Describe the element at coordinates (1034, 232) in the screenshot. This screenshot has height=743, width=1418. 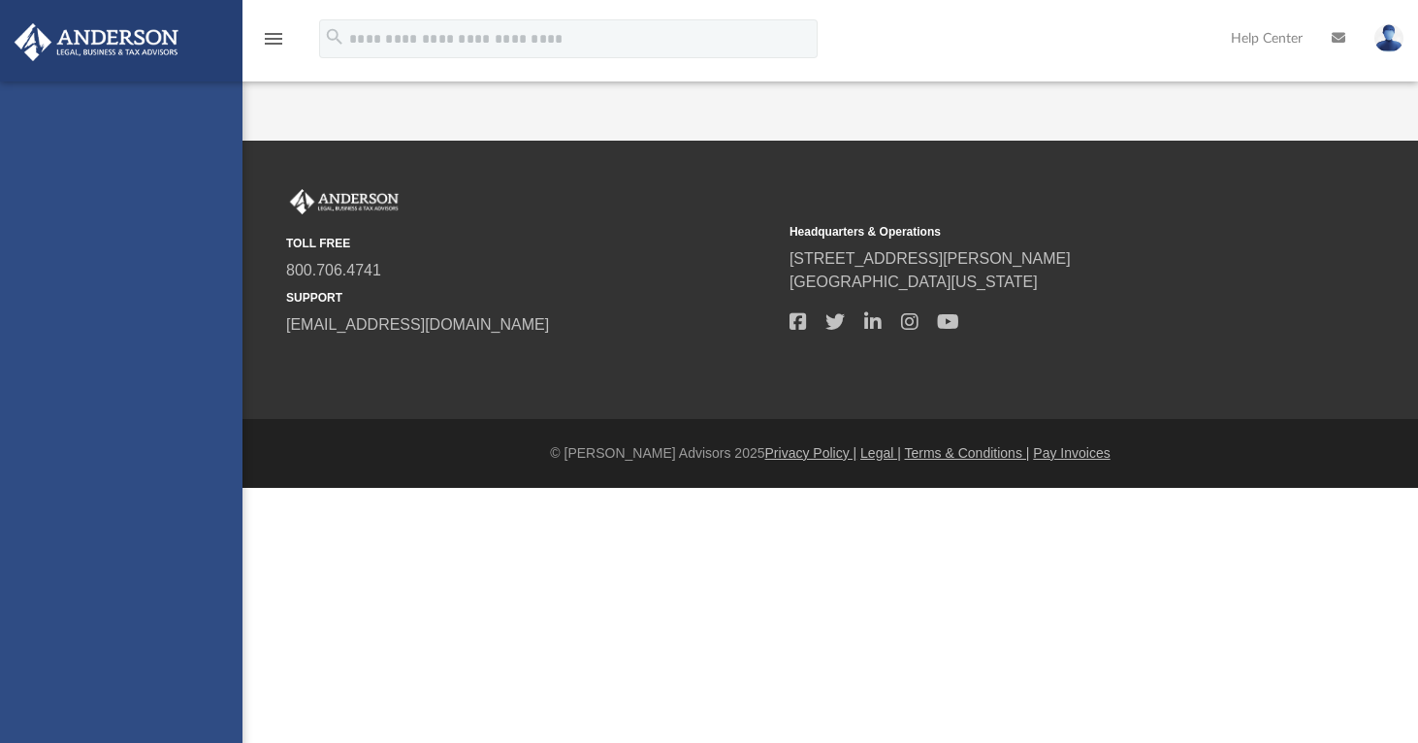
I see `small: Headquarters & Operations` at that location.